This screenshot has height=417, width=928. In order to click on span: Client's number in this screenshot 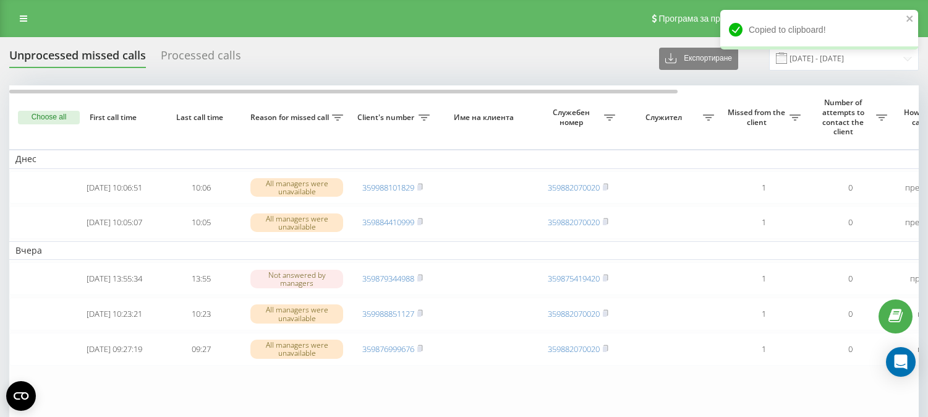, I will do `click(387, 117)`.